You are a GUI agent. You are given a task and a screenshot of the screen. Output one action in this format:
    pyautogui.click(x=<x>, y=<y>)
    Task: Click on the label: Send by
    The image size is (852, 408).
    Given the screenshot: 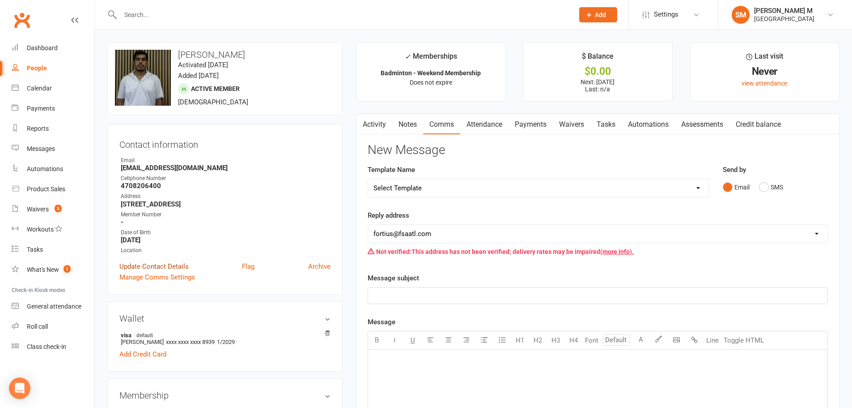 What is the action you would take?
    pyautogui.click(x=735, y=170)
    